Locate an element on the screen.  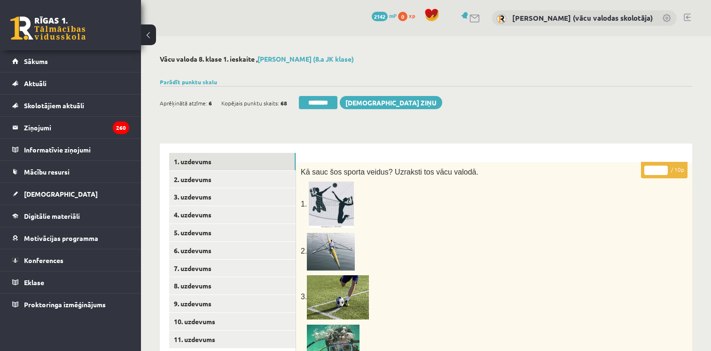
a: Konferences is located at coordinates (71, 260).